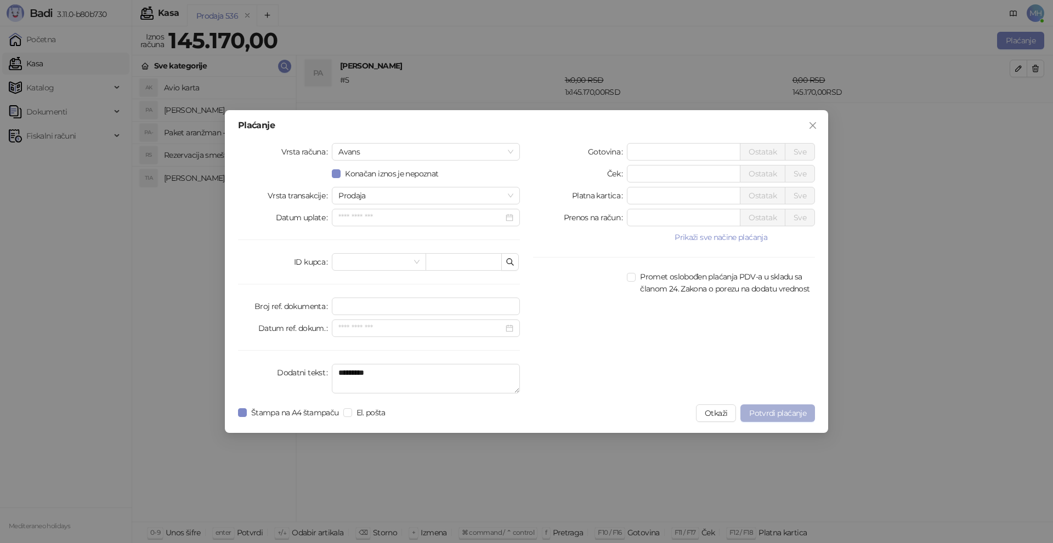  What do you see at coordinates (426, 379) in the screenshot?
I see `textarea: Dodatni tekst` at bounding box center [426, 379].